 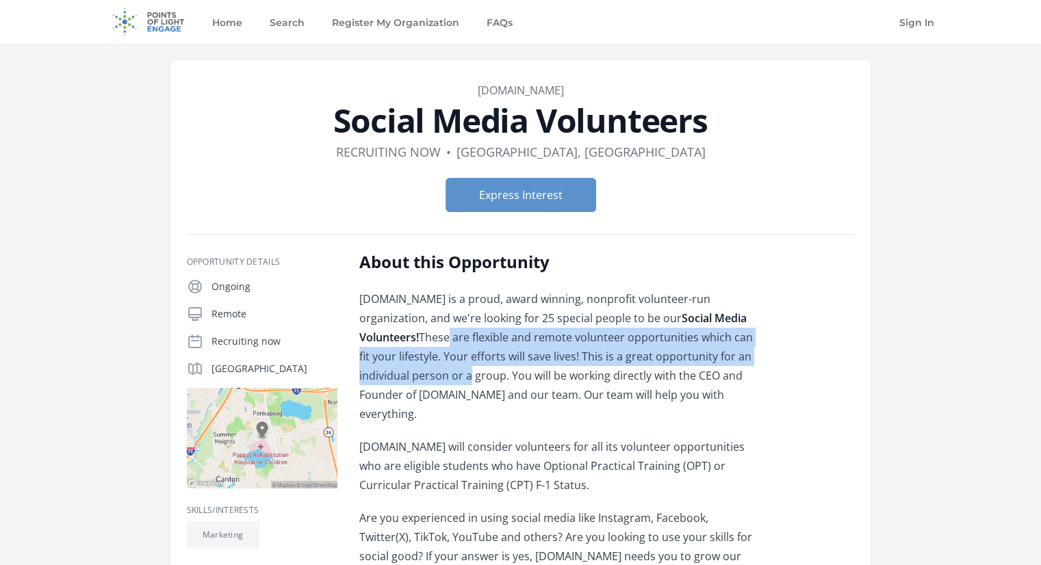 I want to click on dd: Recruiting now, so click(x=388, y=152).